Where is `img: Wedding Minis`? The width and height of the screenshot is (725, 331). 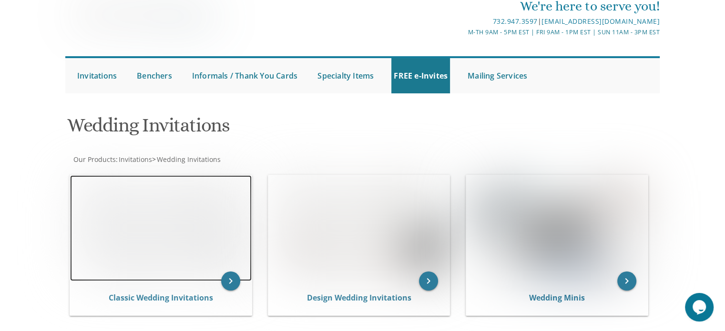
img: Wedding Minis is located at coordinates (557, 228).